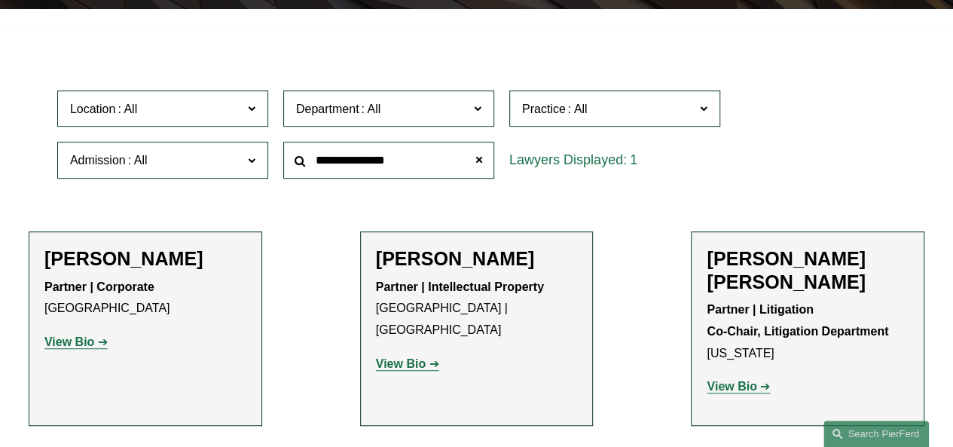 The height and width of the screenshot is (447, 953). What do you see at coordinates (876, 433) in the screenshot?
I see `a: Search this site` at bounding box center [876, 433].